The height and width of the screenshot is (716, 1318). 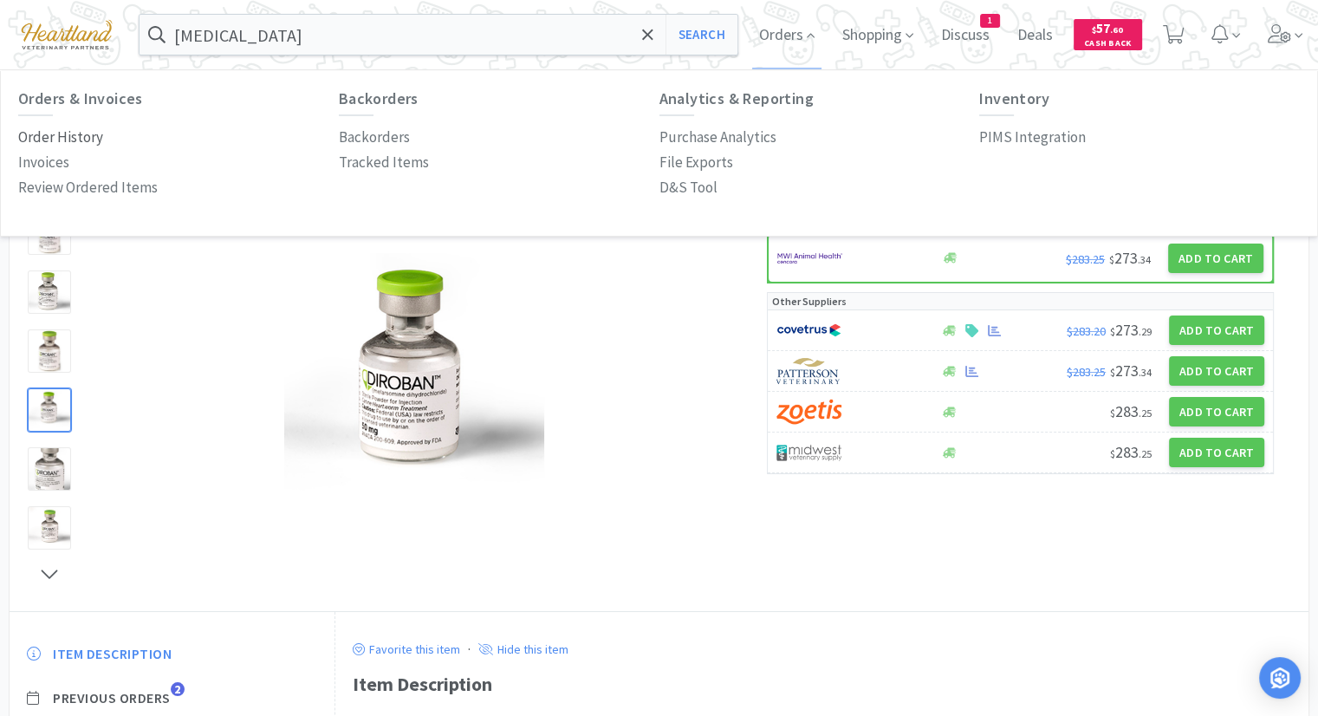 What do you see at coordinates (374, 137) in the screenshot?
I see `p: Backorders` at bounding box center [374, 137].